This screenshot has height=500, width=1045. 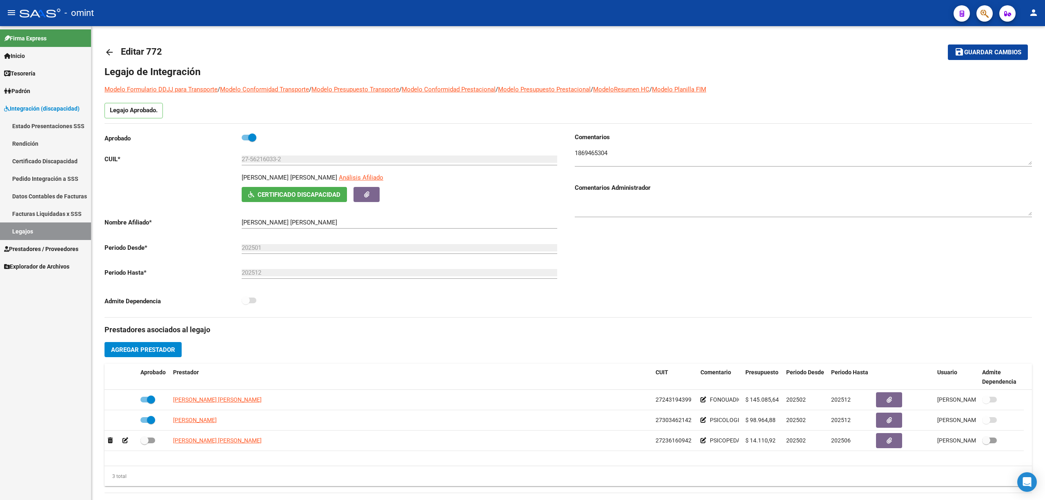 What do you see at coordinates (679, 89) in the screenshot?
I see `a: Modelo Planilla FIM` at bounding box center [679, 89].